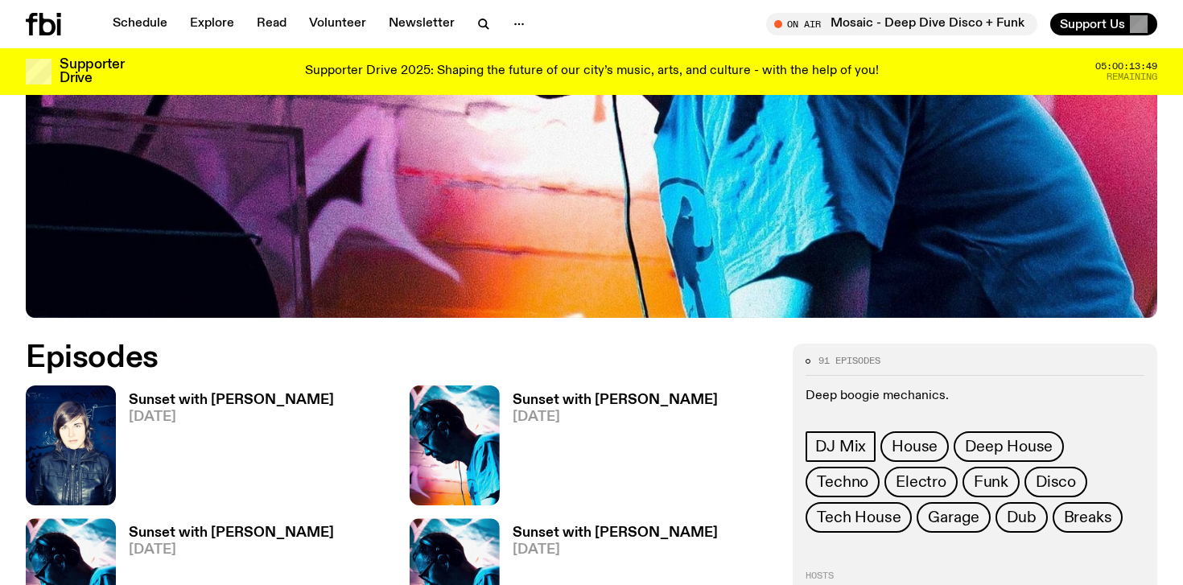 This screenshot has height=585, width=1183. What do you see at coordinates (914, 447) in the screenshot?
I see `a: House` at bounding box center [914, 447].